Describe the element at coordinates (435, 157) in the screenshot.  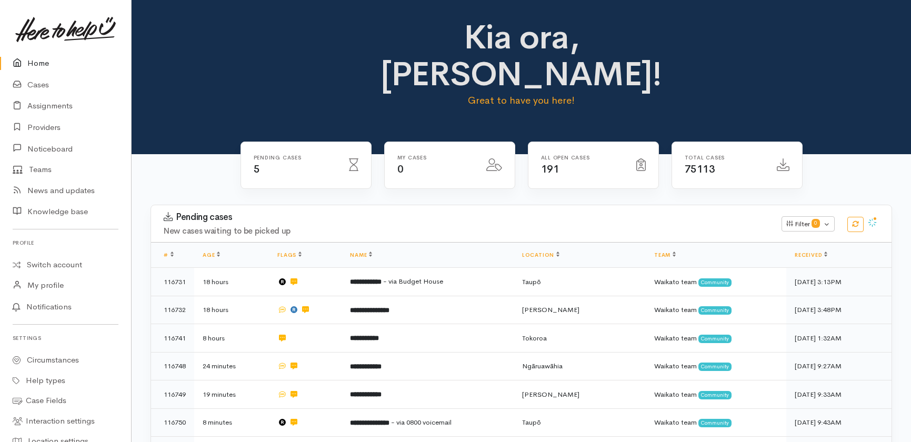
I see `h6: My cases` at that location.